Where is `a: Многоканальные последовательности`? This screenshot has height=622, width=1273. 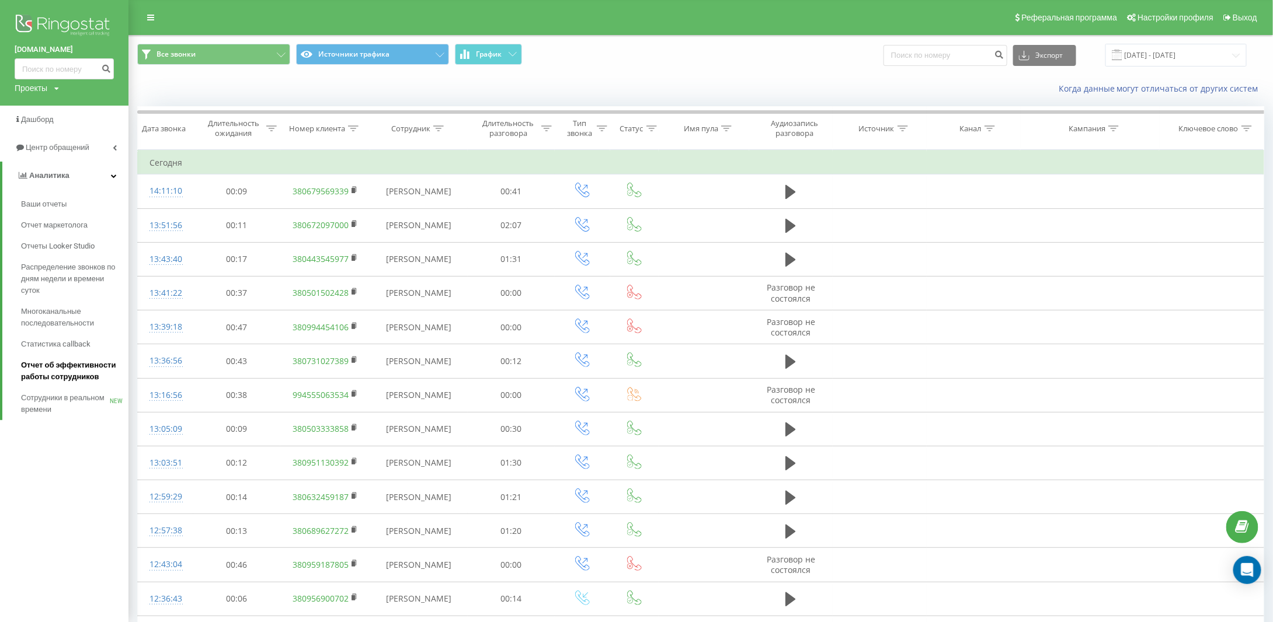 a: Многоканальные последовательности is located at coordinates (75, 318).